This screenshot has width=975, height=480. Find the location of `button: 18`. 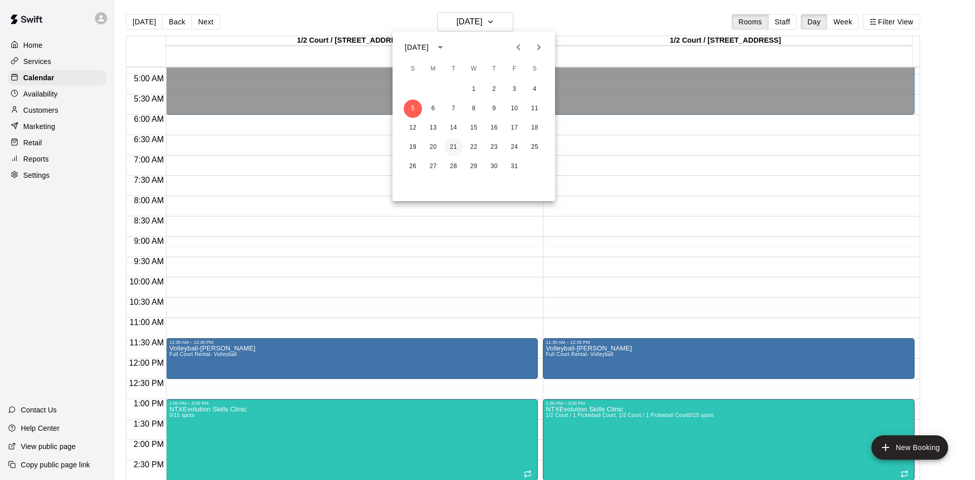

button: 18 is located at coordinates (535, 128).